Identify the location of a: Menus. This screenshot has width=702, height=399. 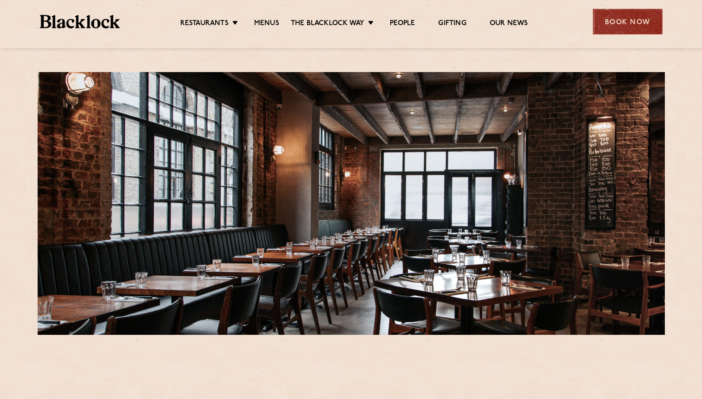
(267, 24).